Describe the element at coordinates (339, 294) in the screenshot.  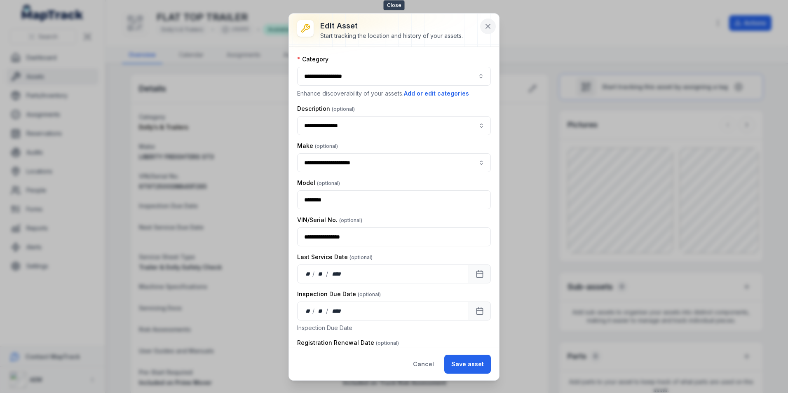
I see `label: Inspection Due Date` at that location.